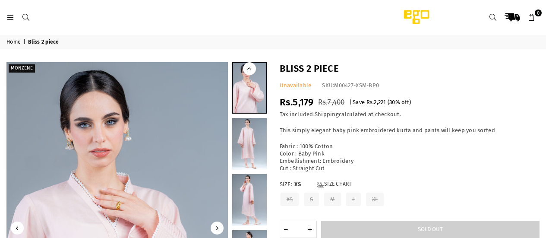  What do you see at coordinates (430, 229) in the screenshot?
I see `button: Sold out` at bounding box center [430, 229].